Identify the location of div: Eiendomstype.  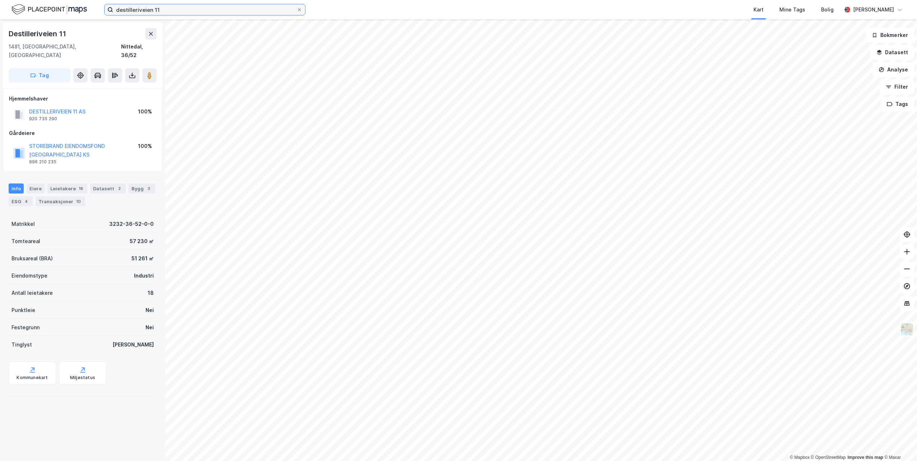
(29, 276).